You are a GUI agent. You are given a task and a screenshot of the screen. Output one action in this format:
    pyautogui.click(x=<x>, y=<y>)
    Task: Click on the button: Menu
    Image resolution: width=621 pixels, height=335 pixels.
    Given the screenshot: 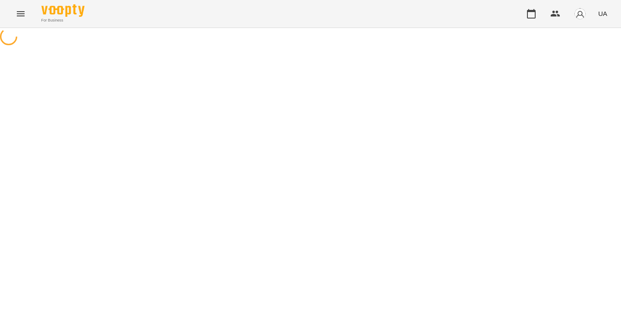 What is the action you would take?
    pyautogui.click(x=21, y=14)
    